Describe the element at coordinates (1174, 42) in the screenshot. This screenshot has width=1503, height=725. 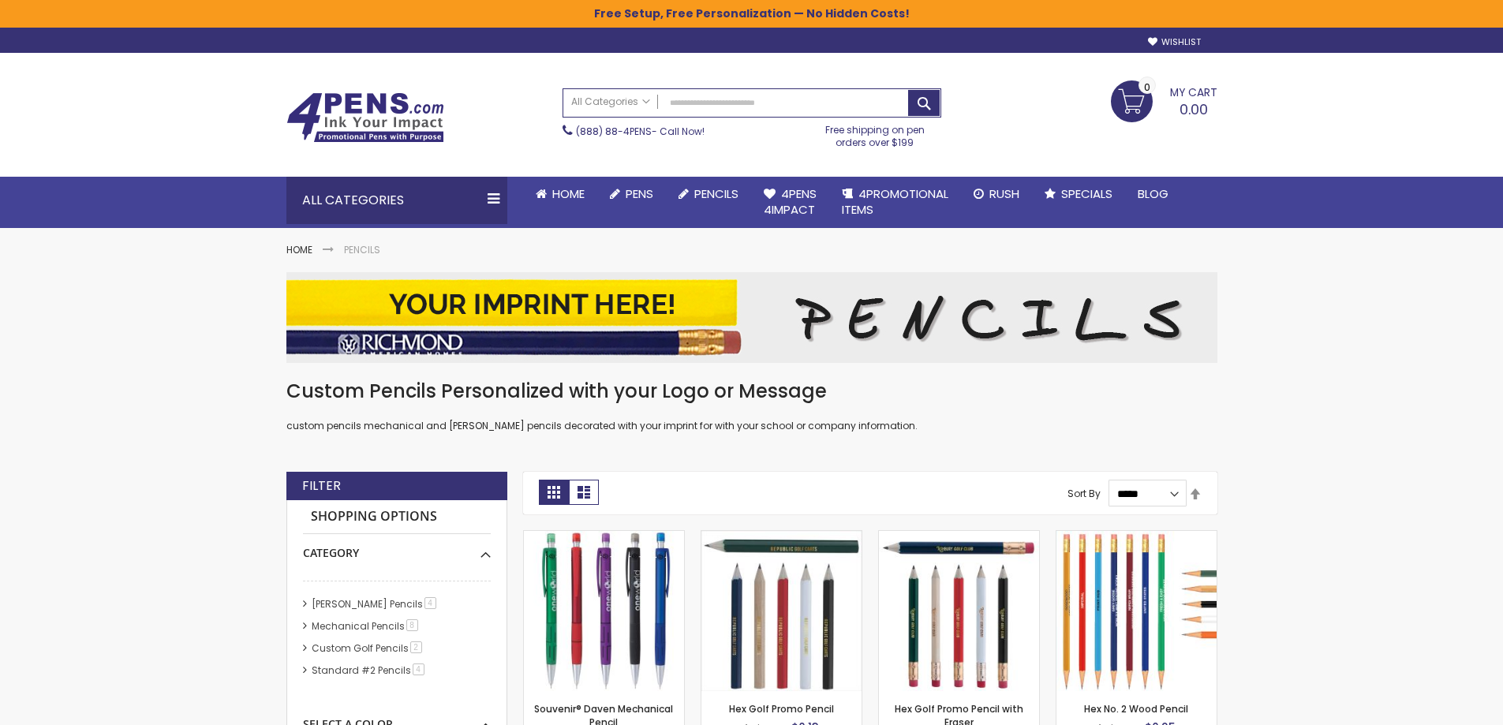
I see `a: Wishlist` at that location.